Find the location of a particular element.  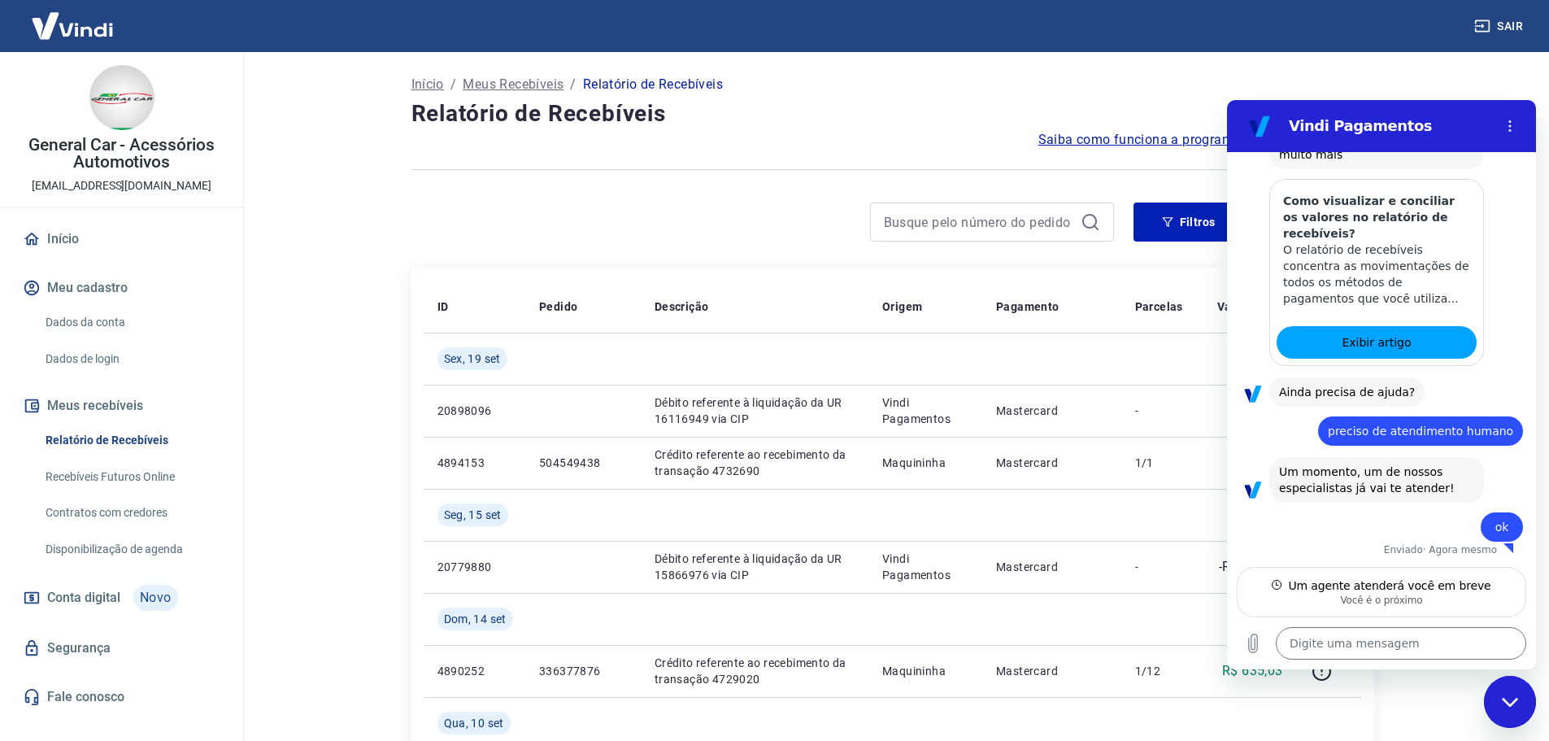

p: 1/12 is located at coordinates (1158, 671).